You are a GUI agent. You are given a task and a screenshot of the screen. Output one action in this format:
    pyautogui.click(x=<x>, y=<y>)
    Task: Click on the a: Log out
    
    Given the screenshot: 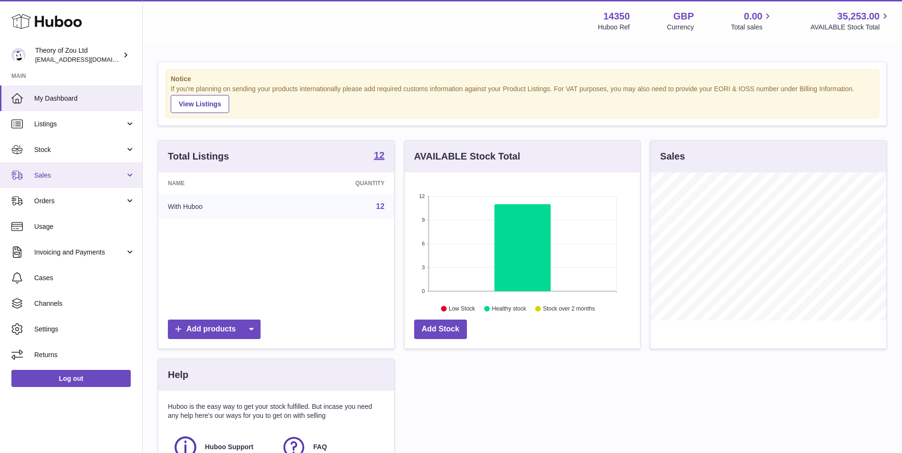 What is the action you would take?
    pyautogui.click(x=71, y=379)
    